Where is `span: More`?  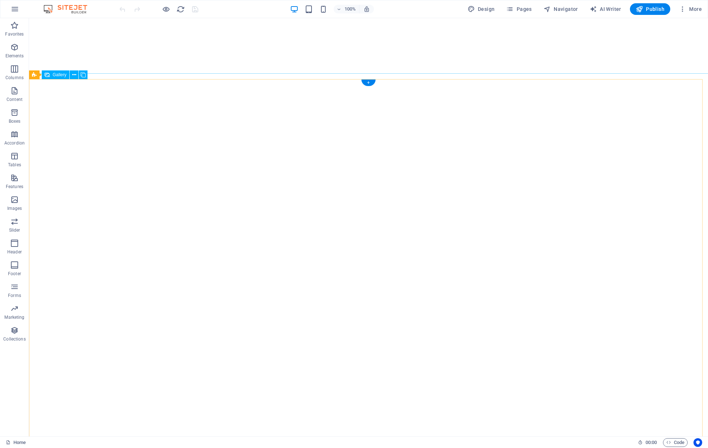 span: More is located at coordinates (690, 9).